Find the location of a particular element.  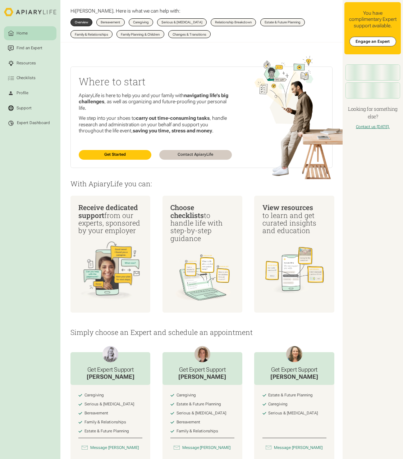

a: Receive dedicated supportfrom our experts, sponsored by your employer is located at coordinates (110, 254).